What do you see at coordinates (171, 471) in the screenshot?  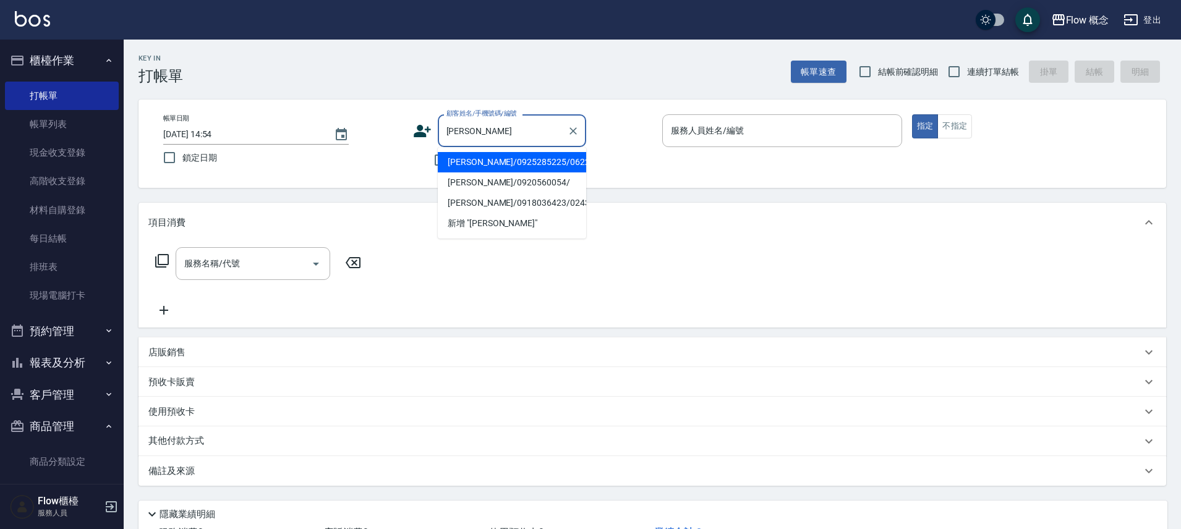 I see `p: 備註及來源` at bounding box center [171, 471].